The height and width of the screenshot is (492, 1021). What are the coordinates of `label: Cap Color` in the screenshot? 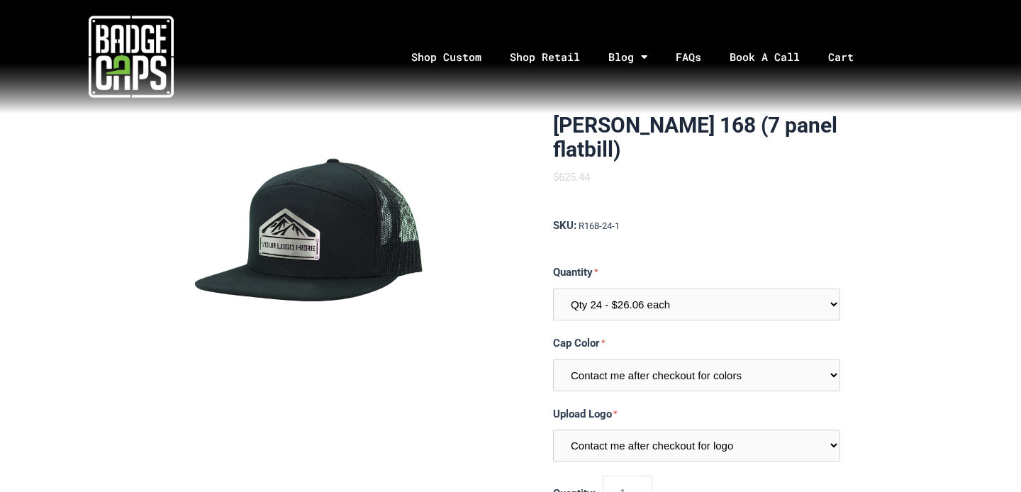 It's located at (696, 343).